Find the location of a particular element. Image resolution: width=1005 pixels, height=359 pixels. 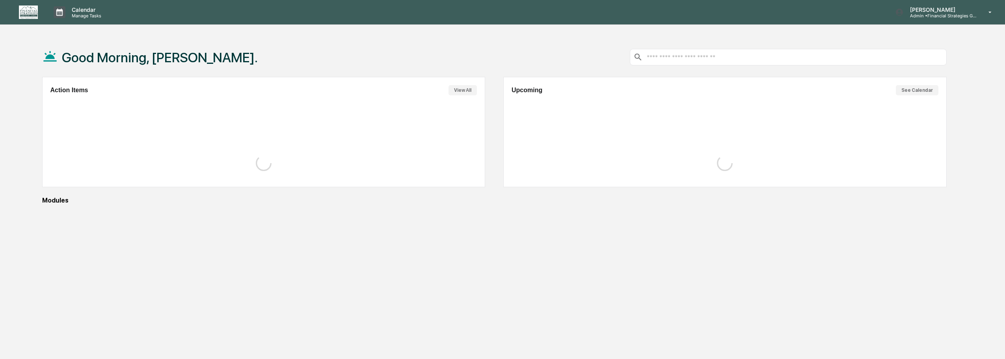

button: View All is located at coordinates (463, 90).